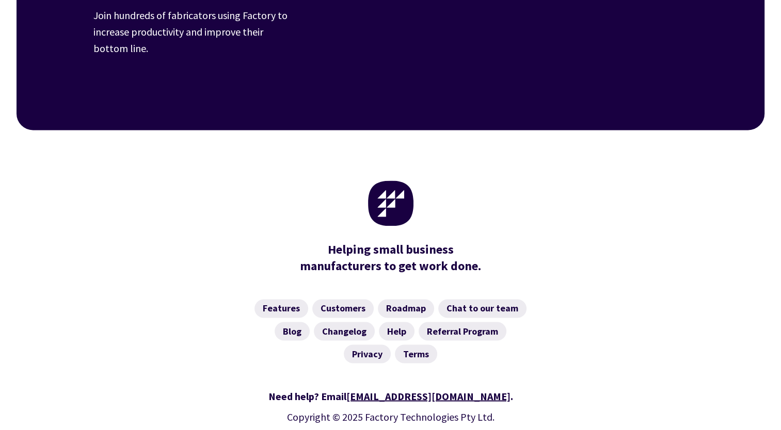 This screenshot has height=430, width=781. What do you see at coordinates (695, 375) in the screenshot?
I see `div: Chat Widget` at bounding box center [695, 375].